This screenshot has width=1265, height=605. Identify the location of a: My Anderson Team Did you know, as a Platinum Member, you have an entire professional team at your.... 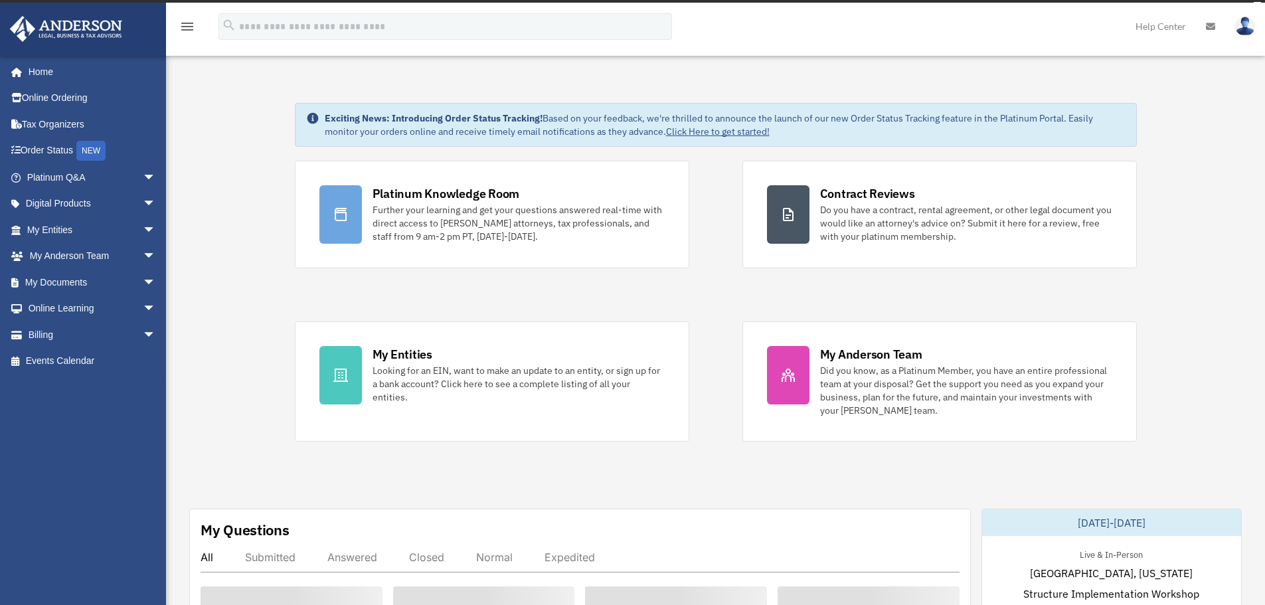
(940, 381).